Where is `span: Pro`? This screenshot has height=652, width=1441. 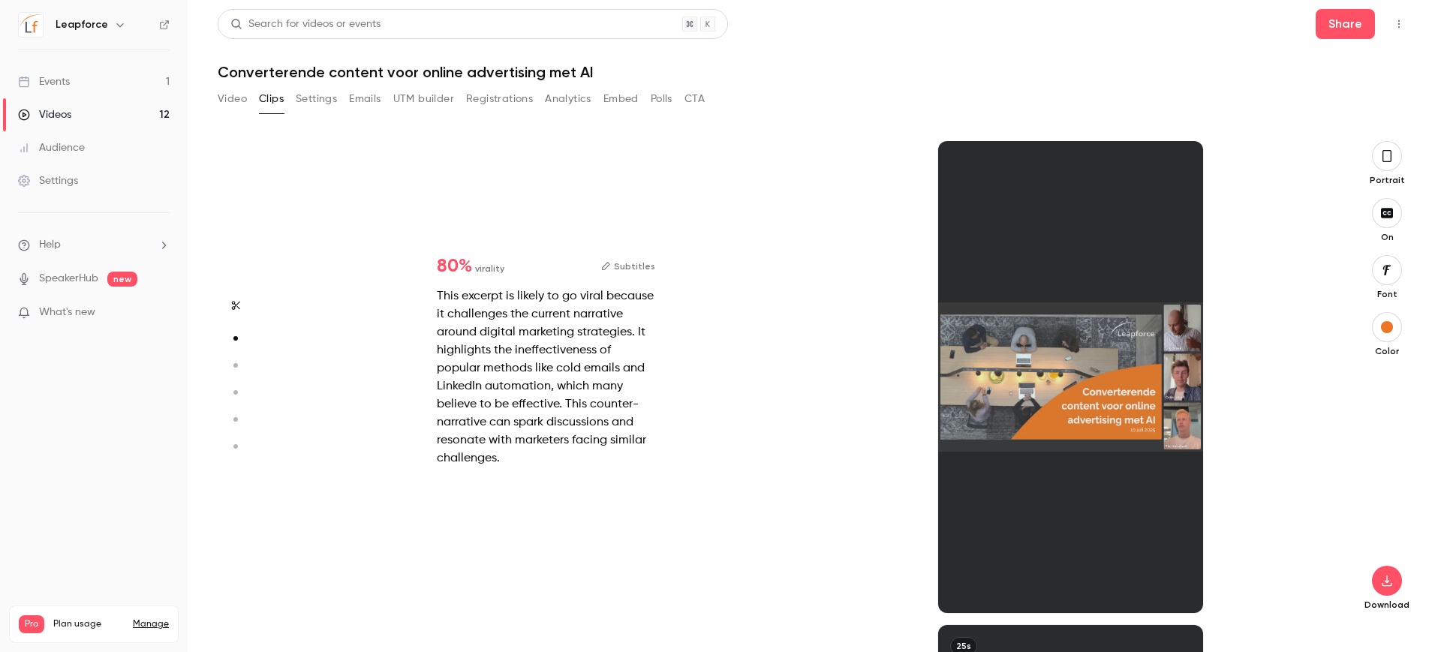
span: Pro is located at coordinates (32, 625).